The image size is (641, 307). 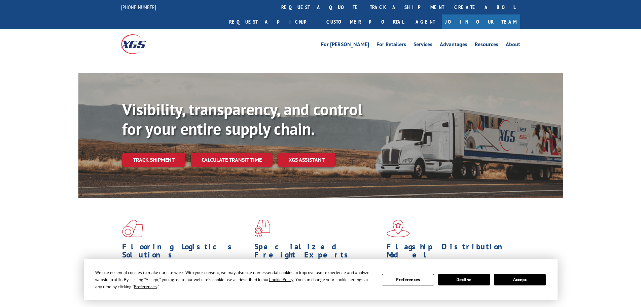 I want to click on h1: Flagship Distribution Model, so click(x=450, y=252).